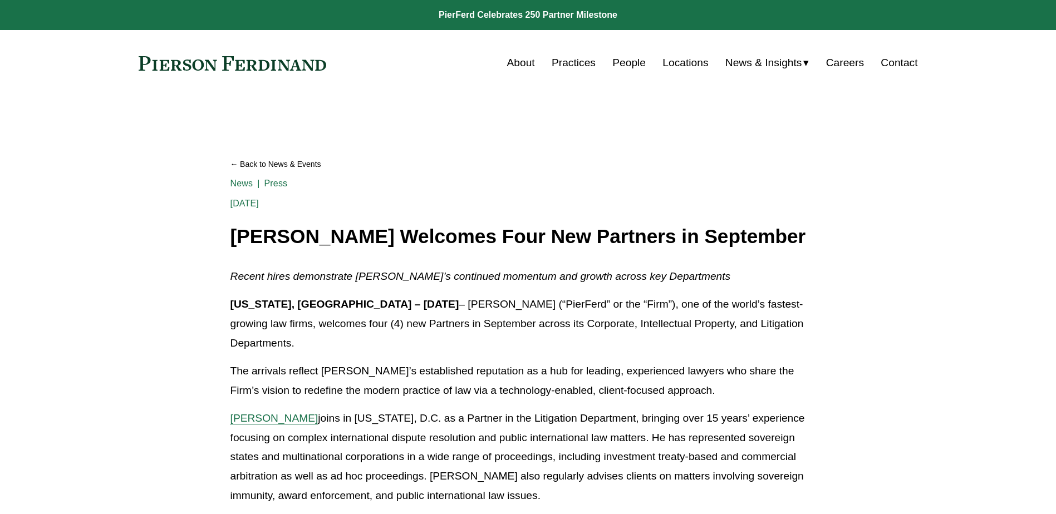  I want to click on a: People, so click(629, 63).